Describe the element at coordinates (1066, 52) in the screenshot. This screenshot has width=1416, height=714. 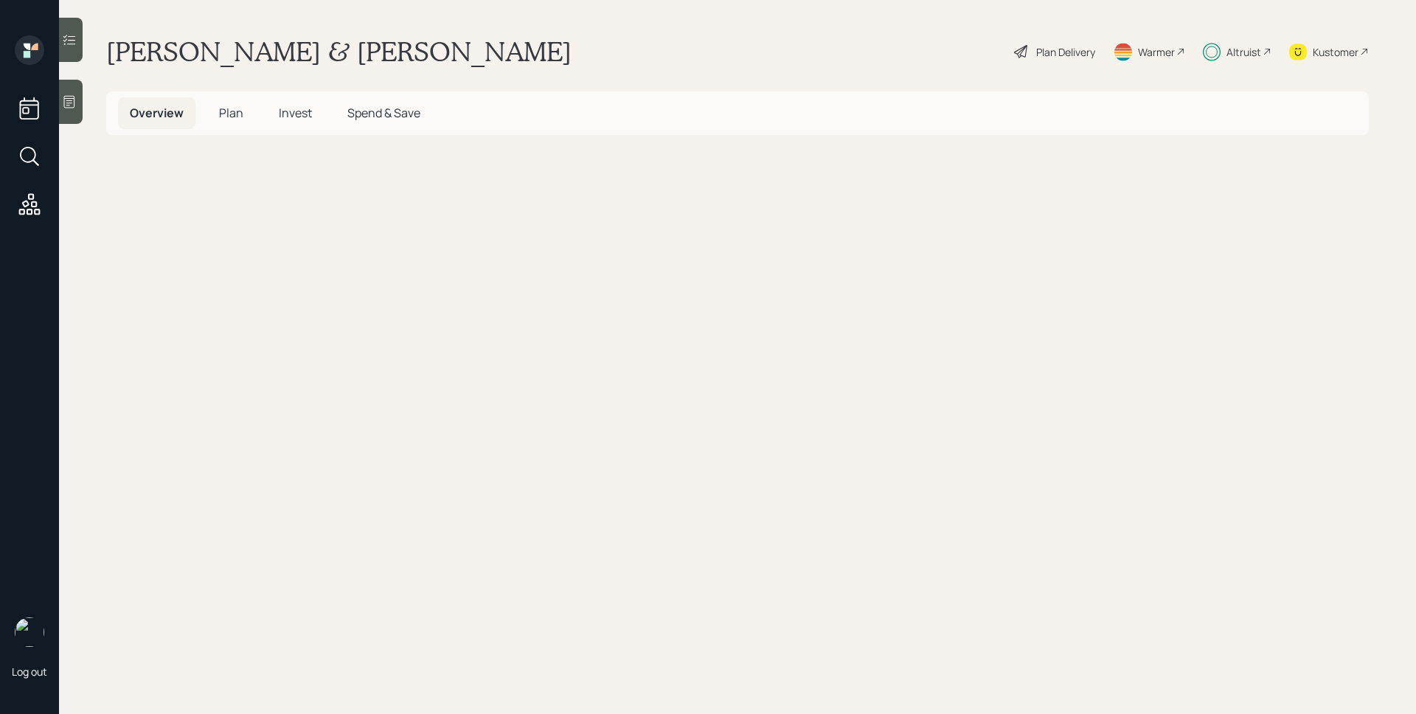
I see `div: Plan Delivery` at that location.